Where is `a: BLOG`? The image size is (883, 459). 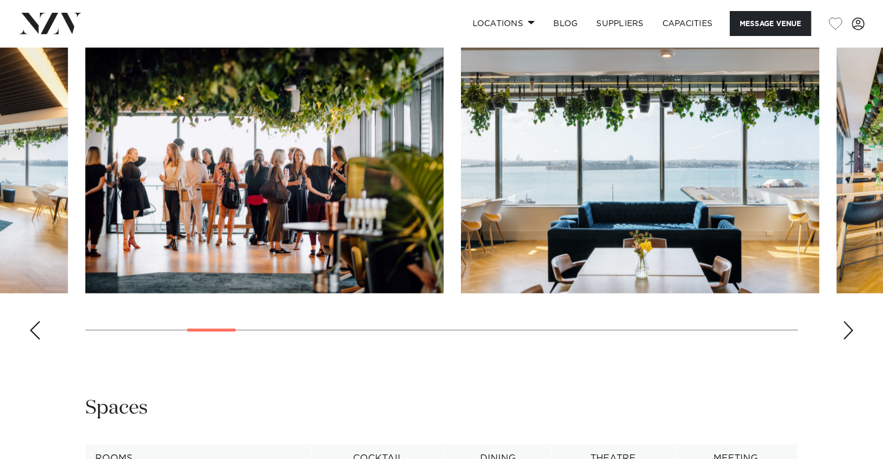
a: BLOG is located at coordinates (566, 23).